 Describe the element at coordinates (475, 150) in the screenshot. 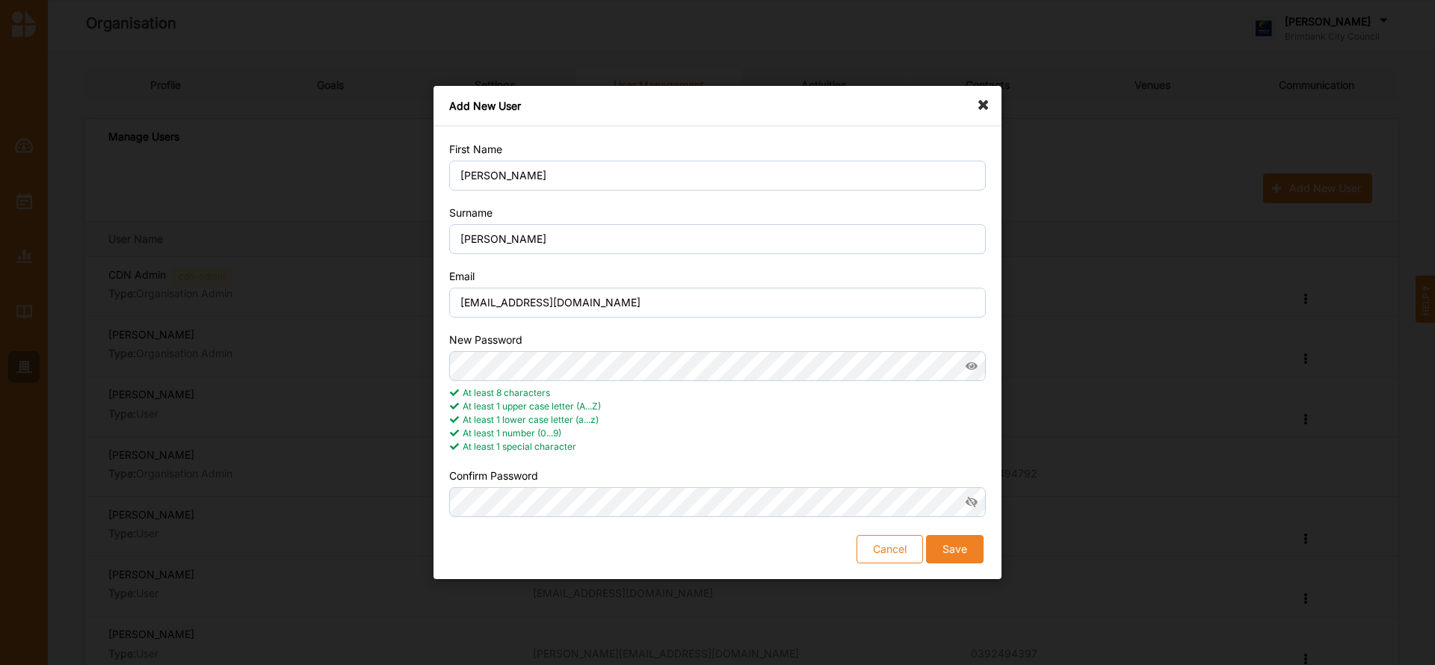

I see `label: First Name` at that location.